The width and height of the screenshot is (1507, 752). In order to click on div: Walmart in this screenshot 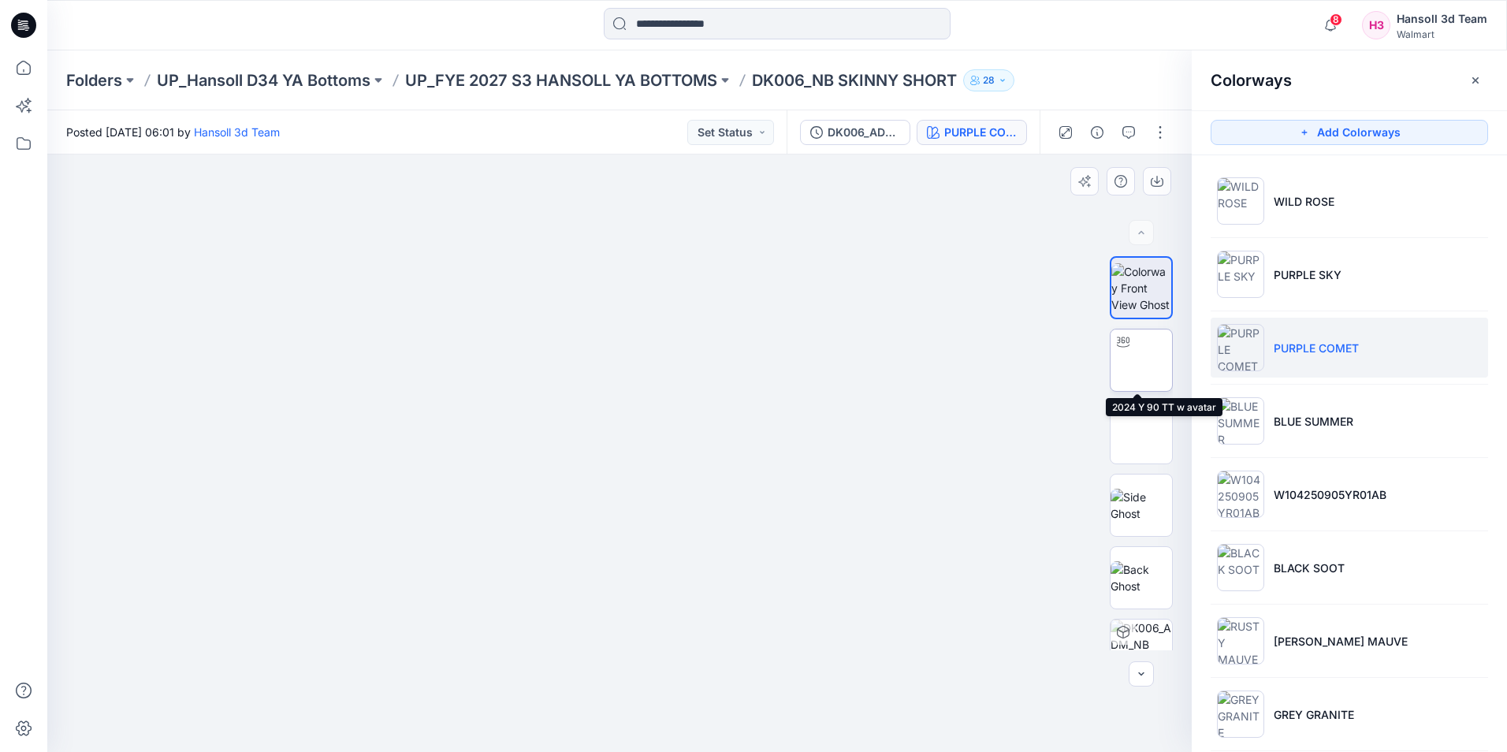, I will do `click(1442, 34)`.